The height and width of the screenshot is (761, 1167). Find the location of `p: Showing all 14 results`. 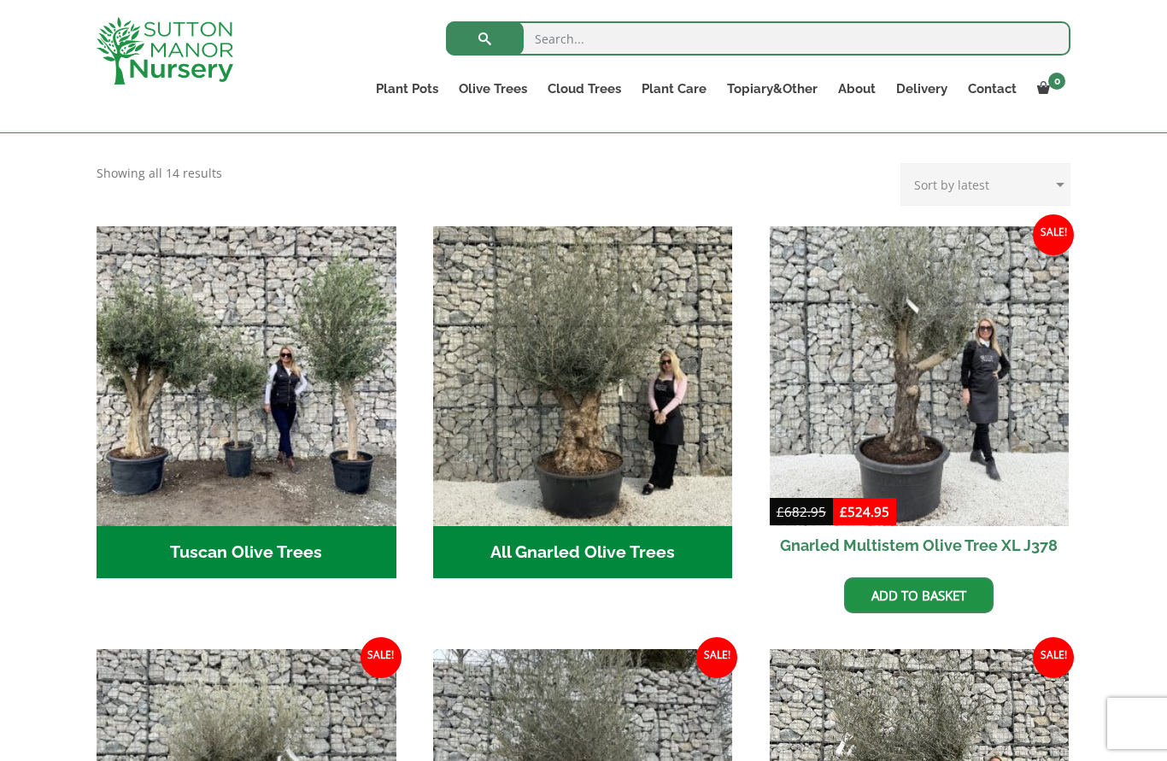

p: Showing all 14 results is located at coordinates (159, 173).